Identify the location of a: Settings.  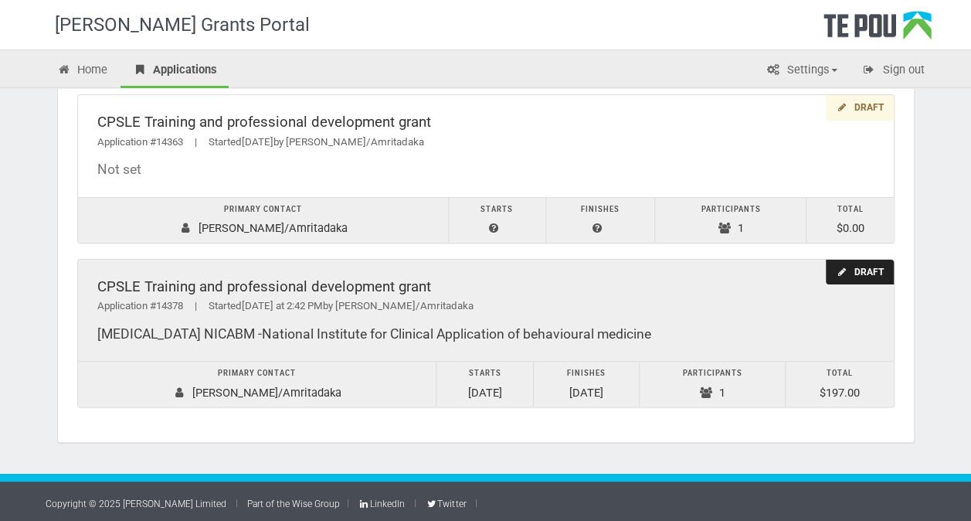
(802, 71).